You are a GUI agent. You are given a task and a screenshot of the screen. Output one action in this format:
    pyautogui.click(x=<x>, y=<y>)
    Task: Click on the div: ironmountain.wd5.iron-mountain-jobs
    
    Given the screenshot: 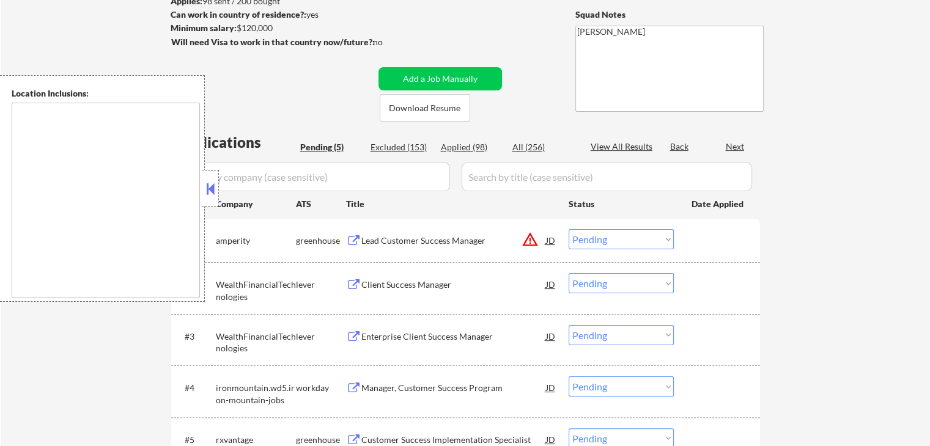 What is the action you would take?
    pyautogui.click(x=255, y=394)
    